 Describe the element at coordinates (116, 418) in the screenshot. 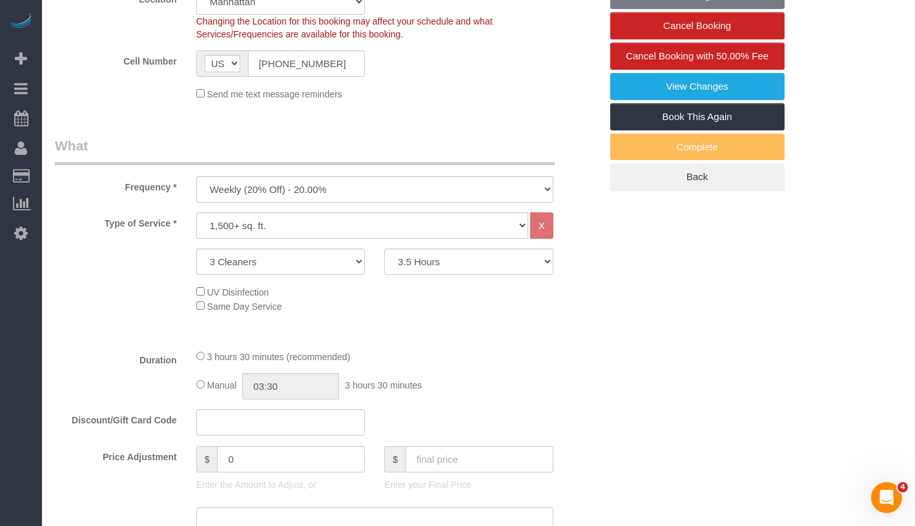

I see `label: Discount/Gift Card Code` at that location.